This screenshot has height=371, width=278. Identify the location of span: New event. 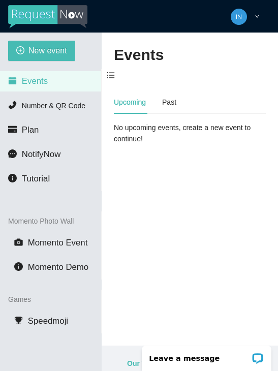
(48, 50).